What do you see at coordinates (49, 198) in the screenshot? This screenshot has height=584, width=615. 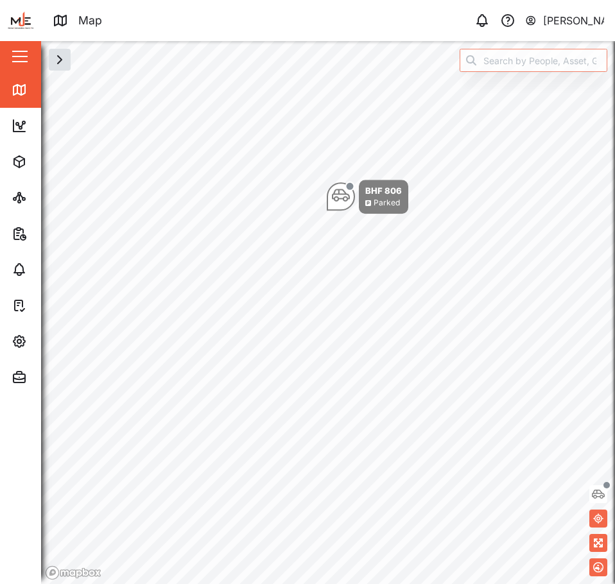 I see `div: Sites` at bounding box center [49, 198].